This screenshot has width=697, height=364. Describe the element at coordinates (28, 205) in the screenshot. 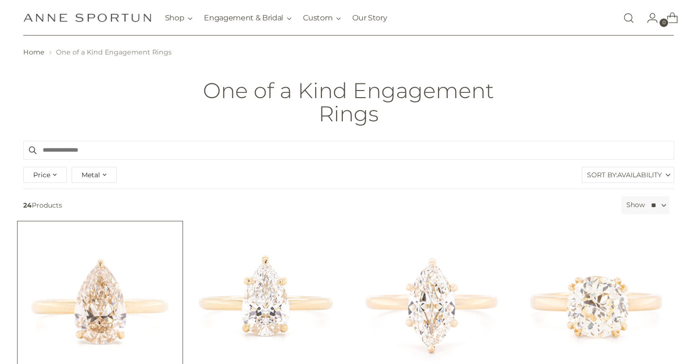

I see `b: 24` at that location.